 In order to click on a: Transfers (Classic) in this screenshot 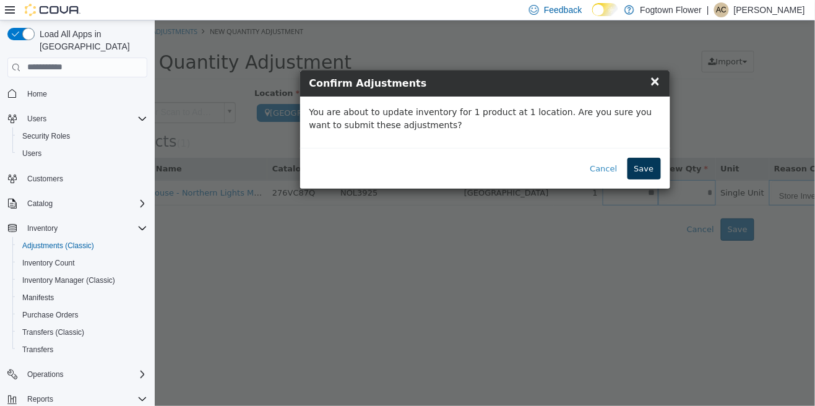, I will do `click(53, 332)`.